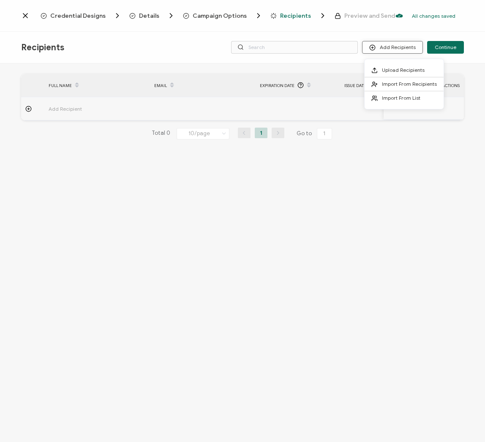  Describe the element at coordinates (261, 133) in the screenshot. I see `li: 1` at that location.